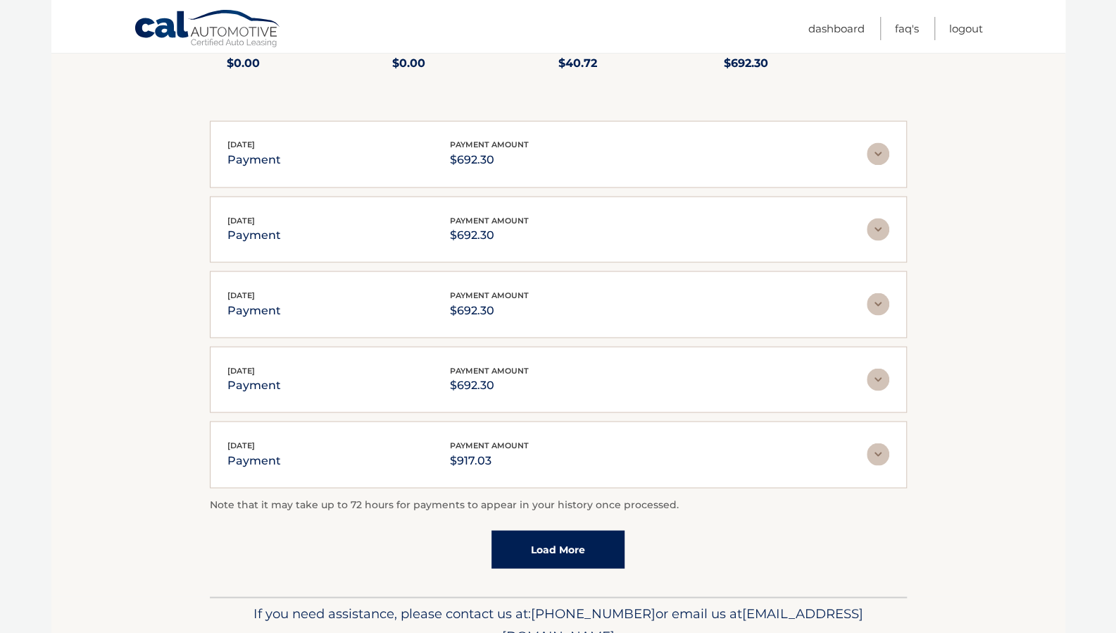 This screenshot has width=1116, height=633. Describe the element at coordinates (907, 28) in the screenshot. I see `a: FAQ's` at that location.